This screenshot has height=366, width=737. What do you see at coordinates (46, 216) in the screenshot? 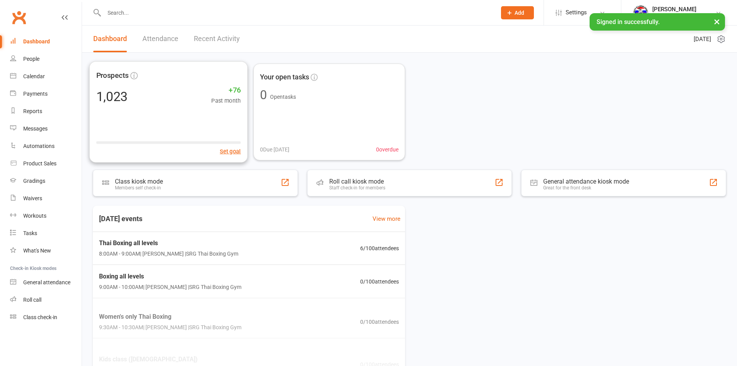
I see `a: Workouts` at bounding box center [46, 216].